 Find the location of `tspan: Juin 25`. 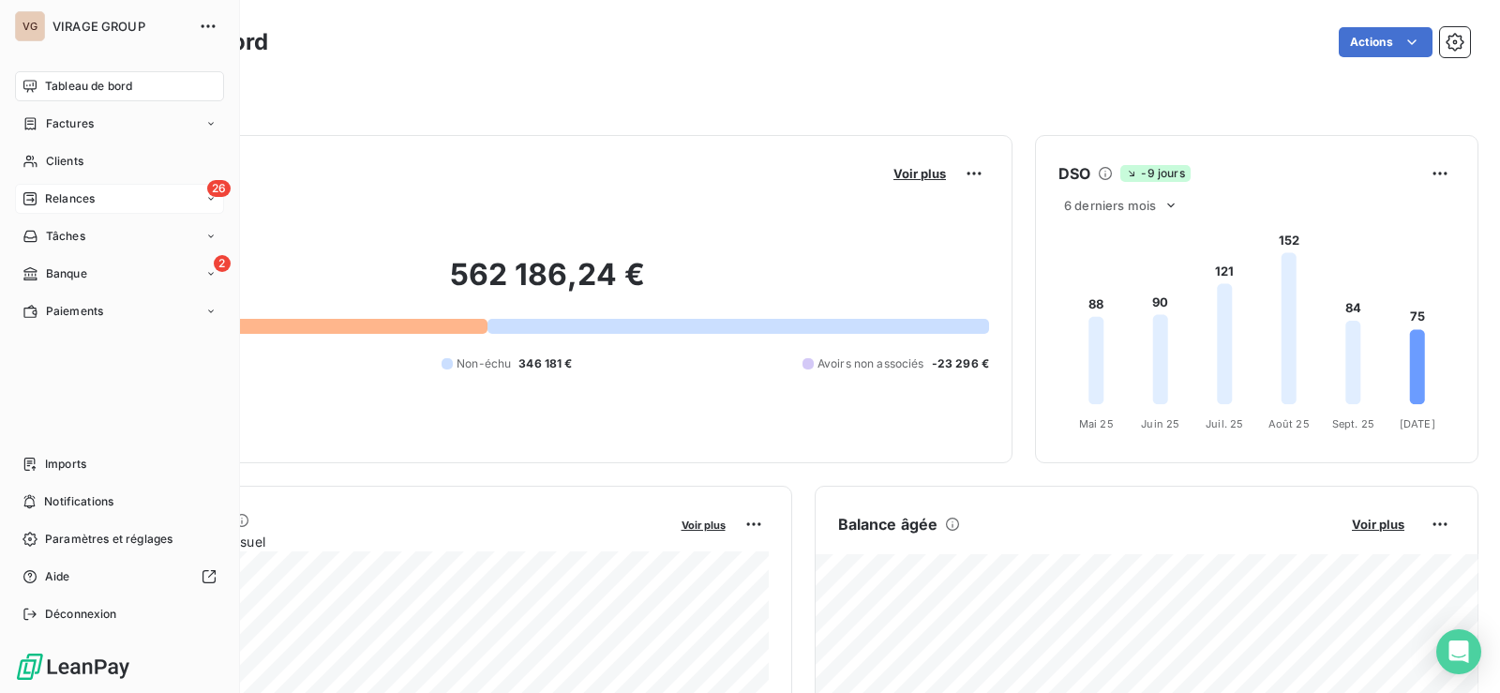

tspan: Juin 25 is located at coordinates (1160, 424).